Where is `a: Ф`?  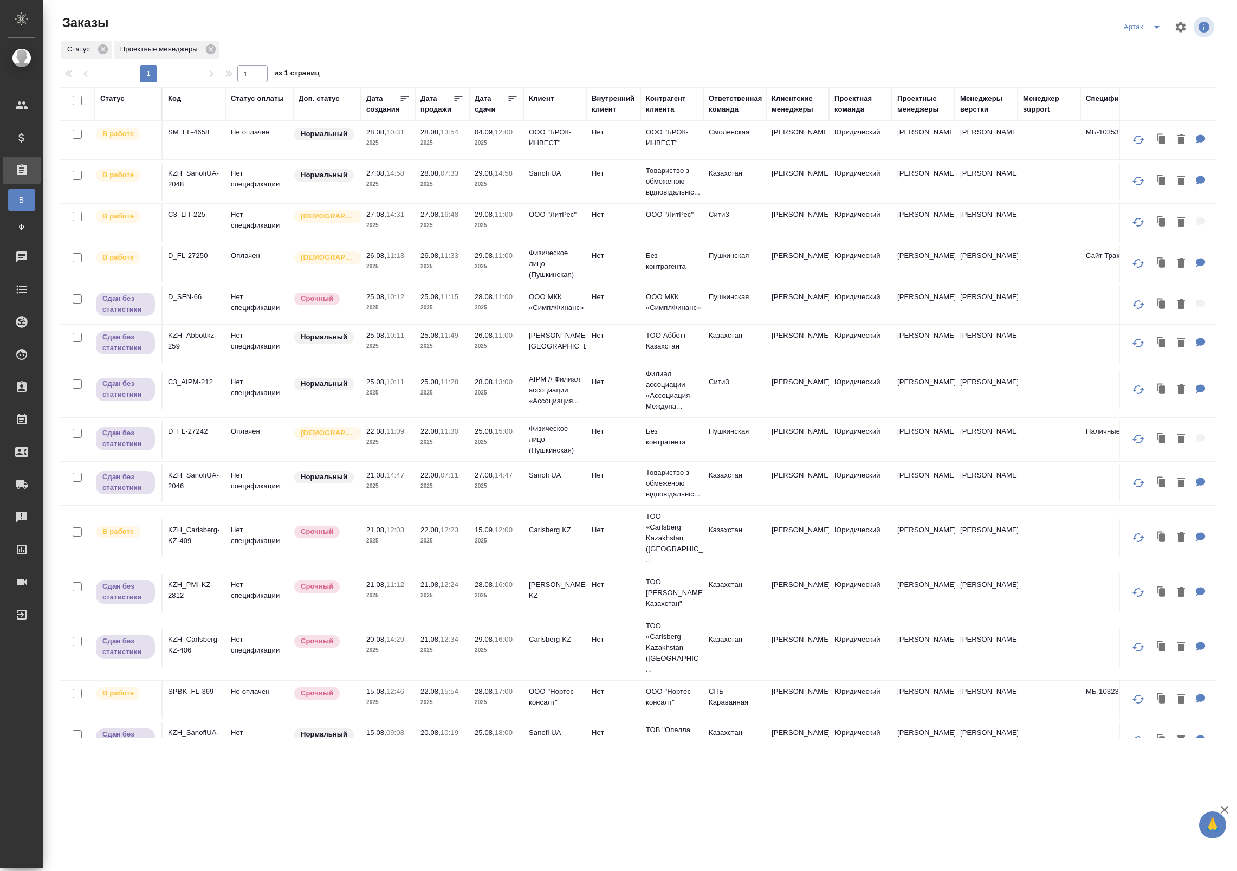
a: Ф is located at coordinates (22, 227).